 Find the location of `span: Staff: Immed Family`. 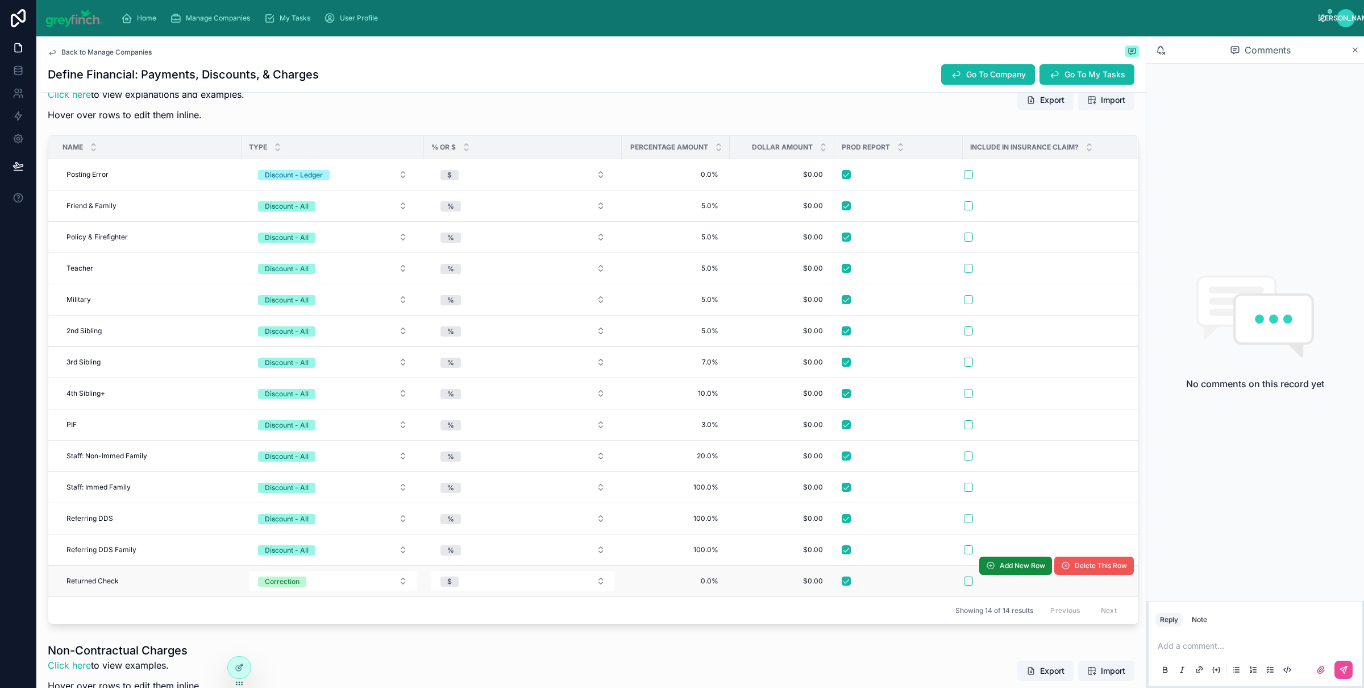

span: Staff: Immed Family is located at coordinates (98, 487).